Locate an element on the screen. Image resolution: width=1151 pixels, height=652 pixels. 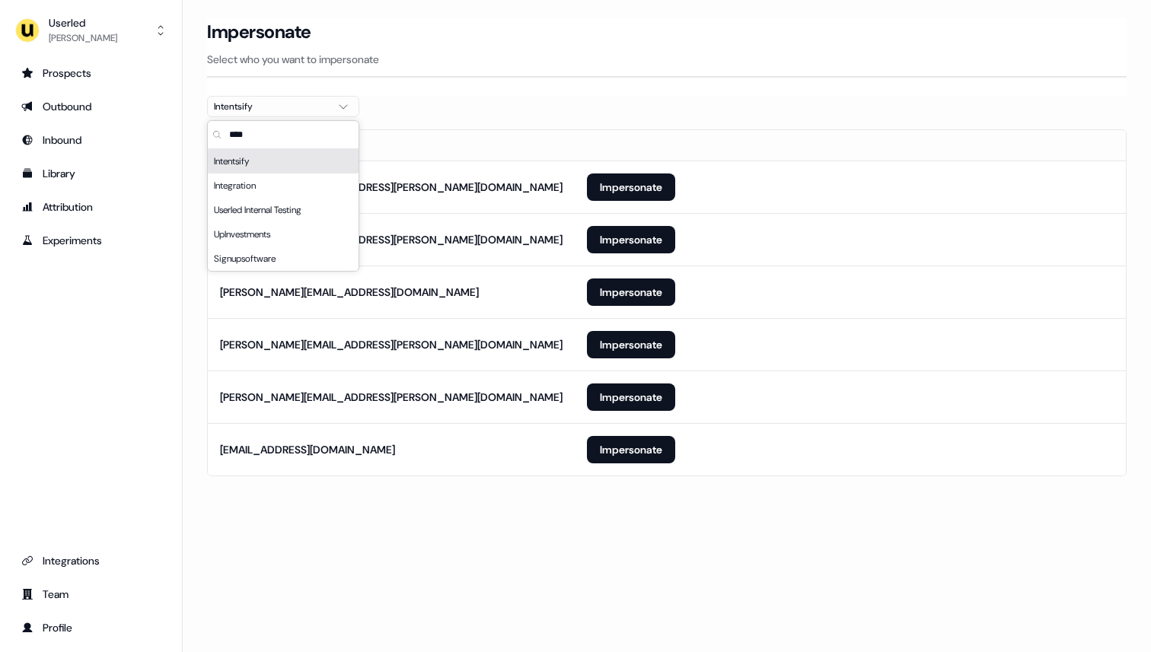
div: UpInvestments is located at coordinates (283, 234).